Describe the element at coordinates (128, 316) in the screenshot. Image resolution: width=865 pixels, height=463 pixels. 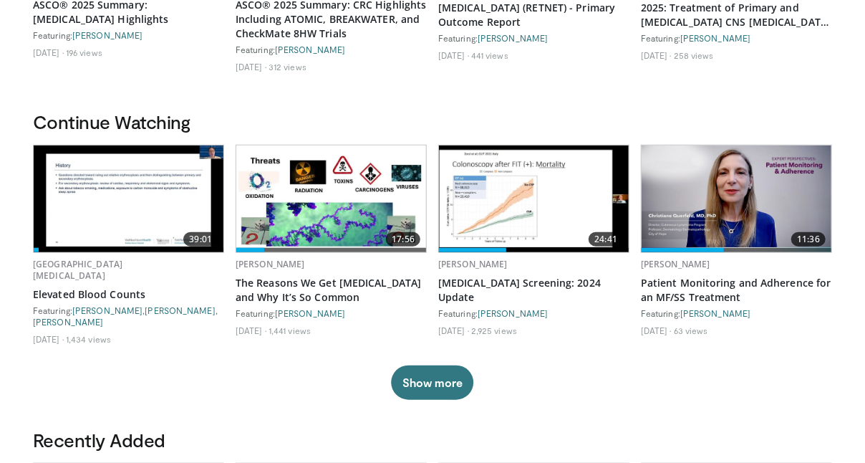
I see `div: Featuring: , ,` at that location.